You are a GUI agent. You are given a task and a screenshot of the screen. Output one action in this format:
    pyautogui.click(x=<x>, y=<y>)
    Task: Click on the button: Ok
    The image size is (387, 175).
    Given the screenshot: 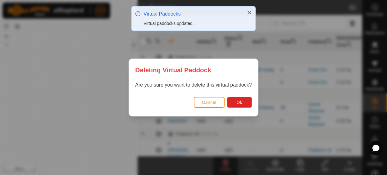 What is the action you would take?
    pyautogui.click(x=240, y=102)
    